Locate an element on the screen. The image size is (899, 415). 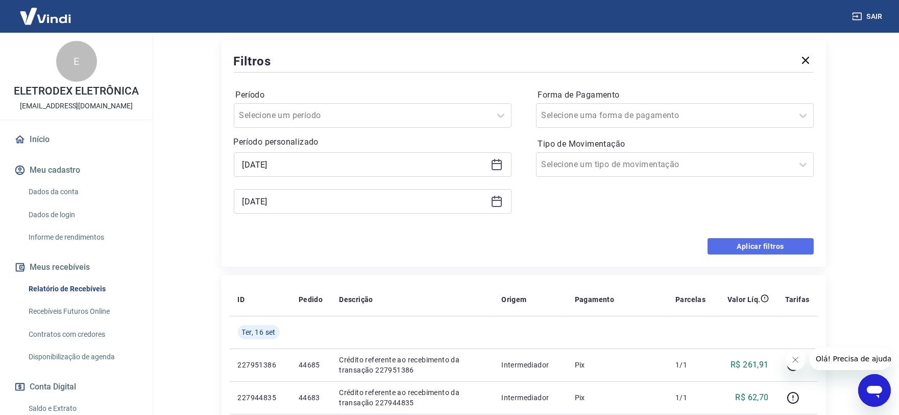
button: Aplicar filtros is located at coordinates (761, 246).